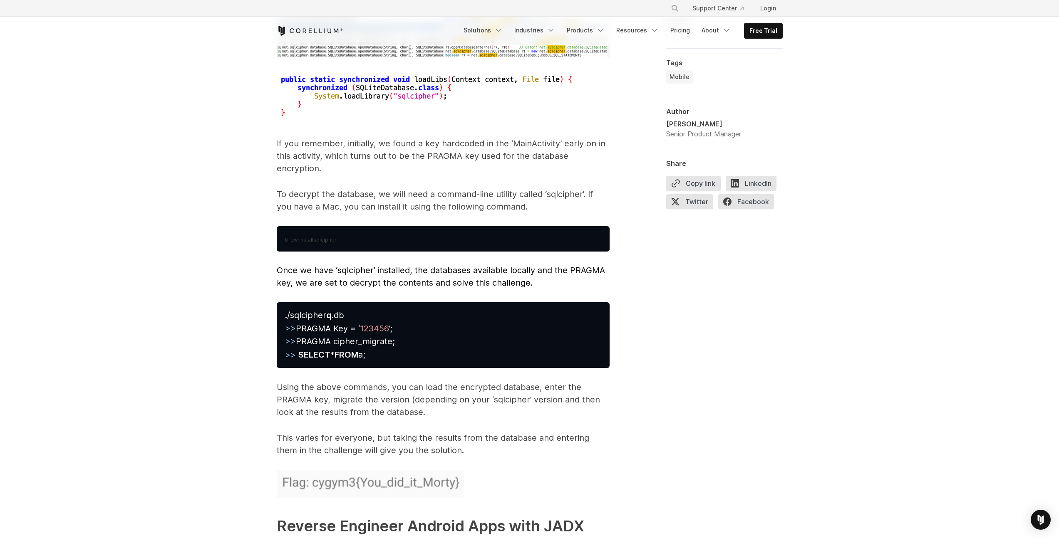 This screenshot has width=1059, height=538. I want to click on a: LinkedIn, so click(753, 185).